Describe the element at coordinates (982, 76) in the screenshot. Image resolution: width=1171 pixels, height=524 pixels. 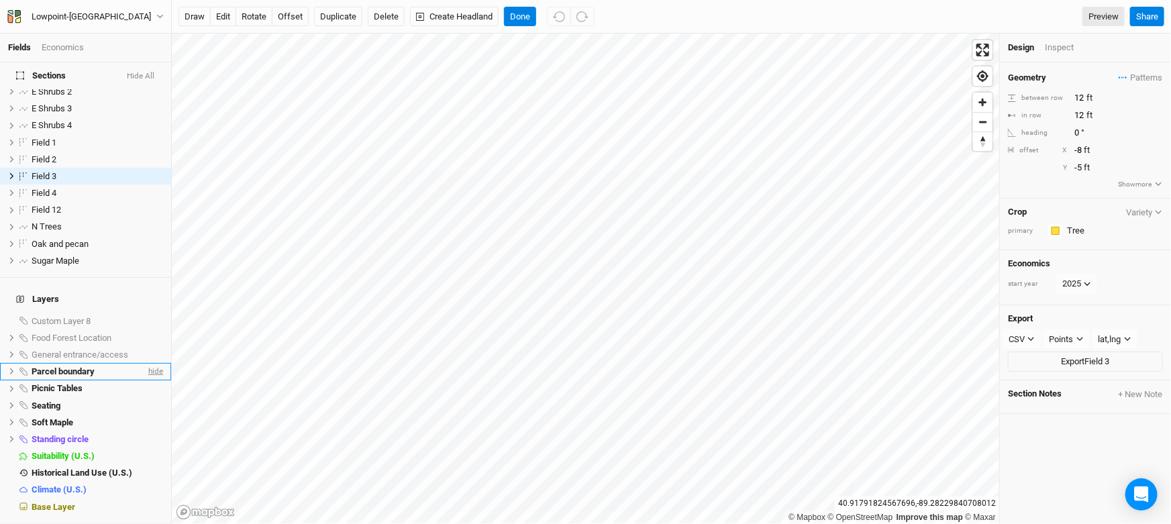
I see `span: Find my location` at that location.